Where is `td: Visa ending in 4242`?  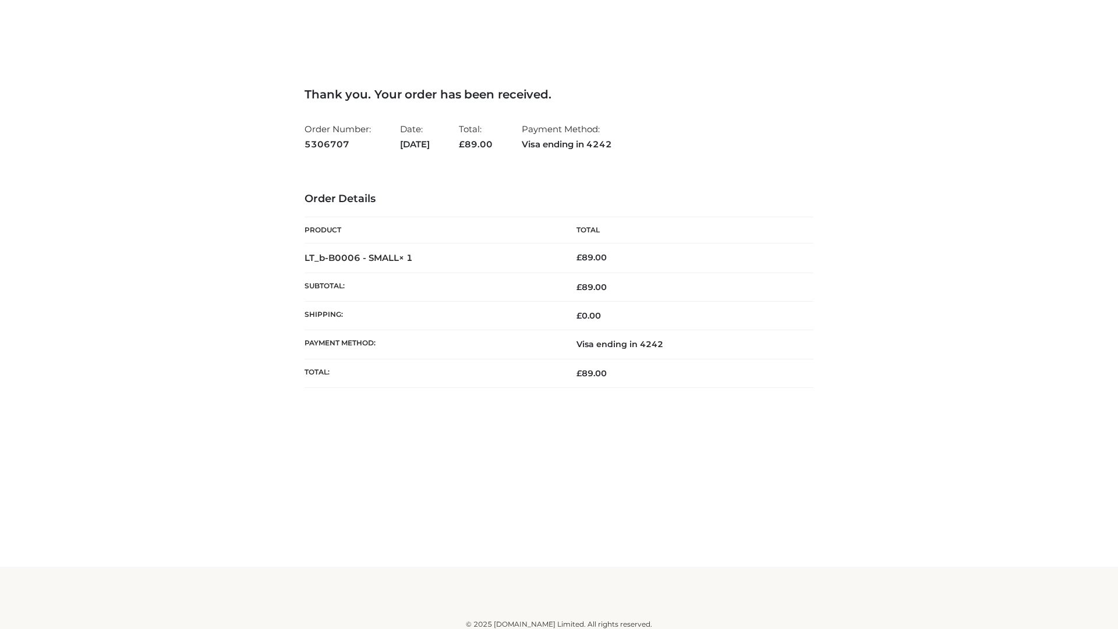
td: Visa ending in 4242 is located at coordinates (686, 344).